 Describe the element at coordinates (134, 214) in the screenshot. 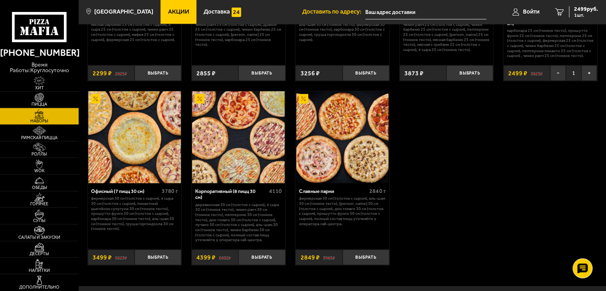

I see `p: Фермерская 30 см (толстое с сыром), 4 сыра 30 см (толстое с сыром), Пикантный цыплёнок сулугуни 3...` at that location.